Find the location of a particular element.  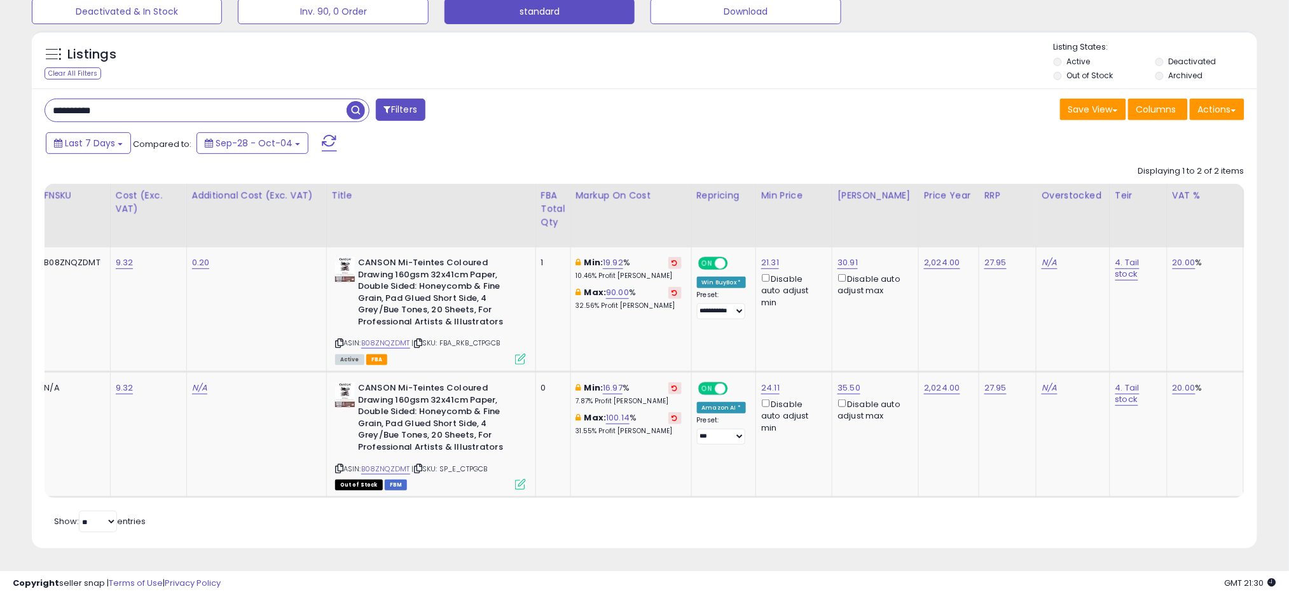

div: Cost (Exc. VAT) is located at coordinates (148, 202).